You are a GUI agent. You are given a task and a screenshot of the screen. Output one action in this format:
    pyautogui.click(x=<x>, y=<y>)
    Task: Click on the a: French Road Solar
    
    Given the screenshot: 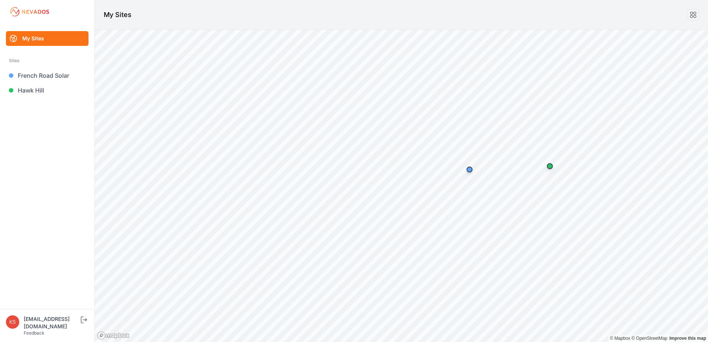 What is the action you would take?
    pyautogui.click(x=47, y=75)
    